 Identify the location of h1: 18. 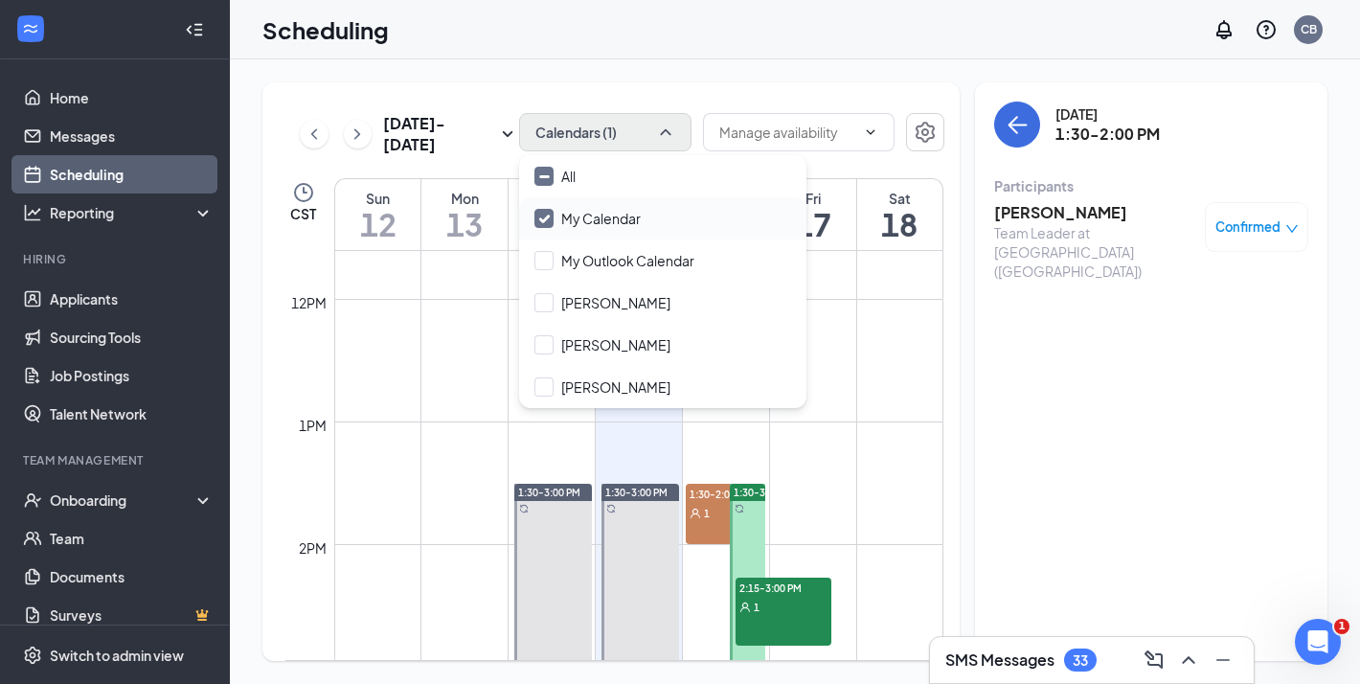
(899, 224).